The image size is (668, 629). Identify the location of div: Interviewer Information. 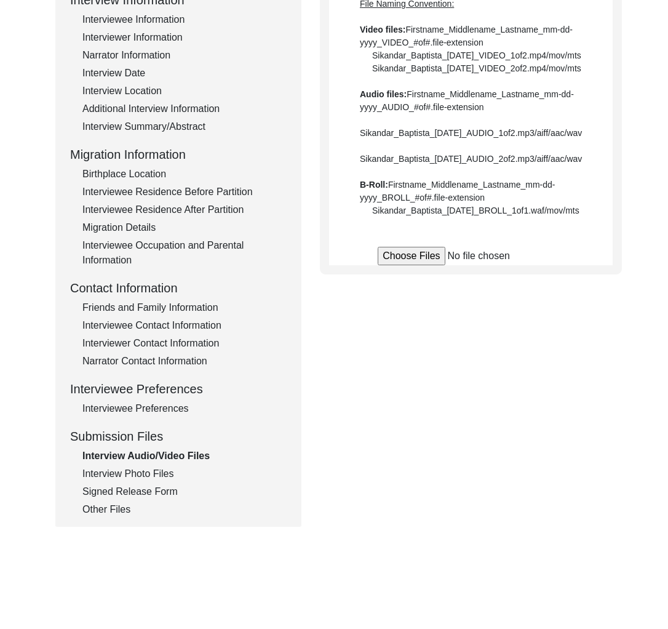
(185, 38).